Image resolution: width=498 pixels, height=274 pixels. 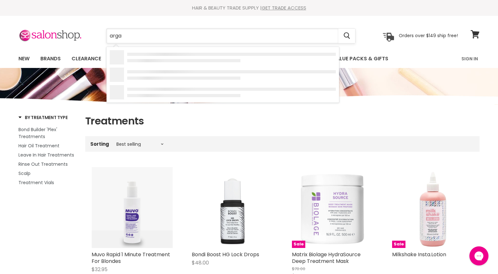 I want to click on a: GET TRADE ACCESS, so click(x=284, y=8).